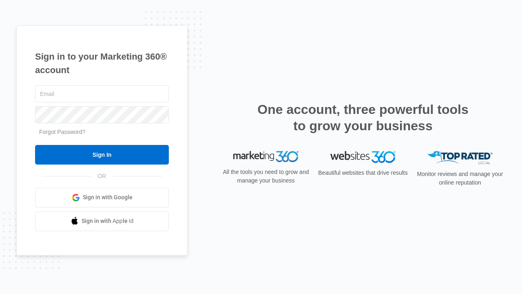 The image size is (522, 294). What do you see at coordinates (102, 176) in the screenshot?
I see `span: OR` at bounding box center [102, 176].